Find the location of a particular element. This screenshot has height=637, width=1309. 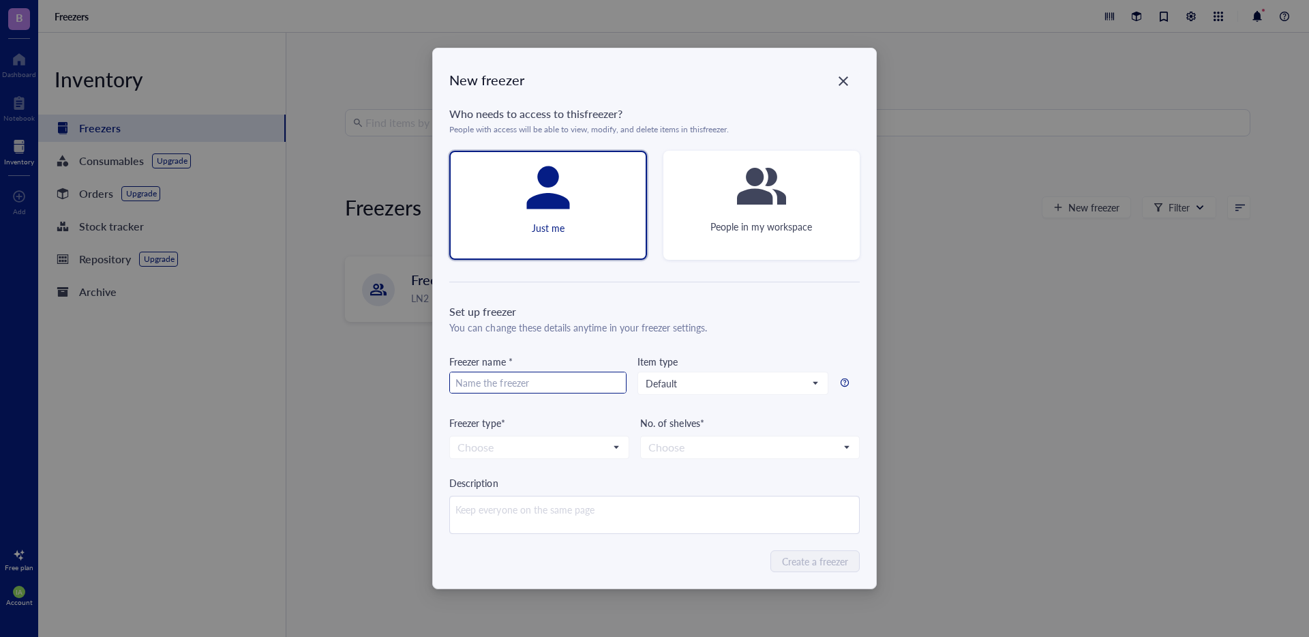

button: Create a freezer is located at coordinates (815, 561).